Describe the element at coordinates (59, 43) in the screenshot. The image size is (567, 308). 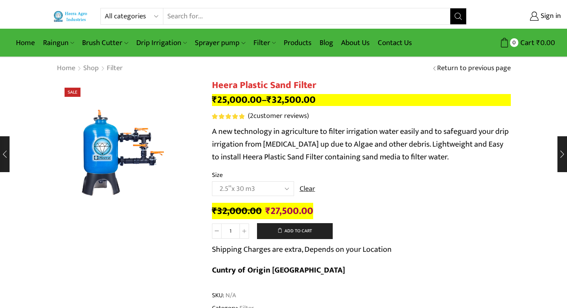
I see `a: Raingun` at that location.